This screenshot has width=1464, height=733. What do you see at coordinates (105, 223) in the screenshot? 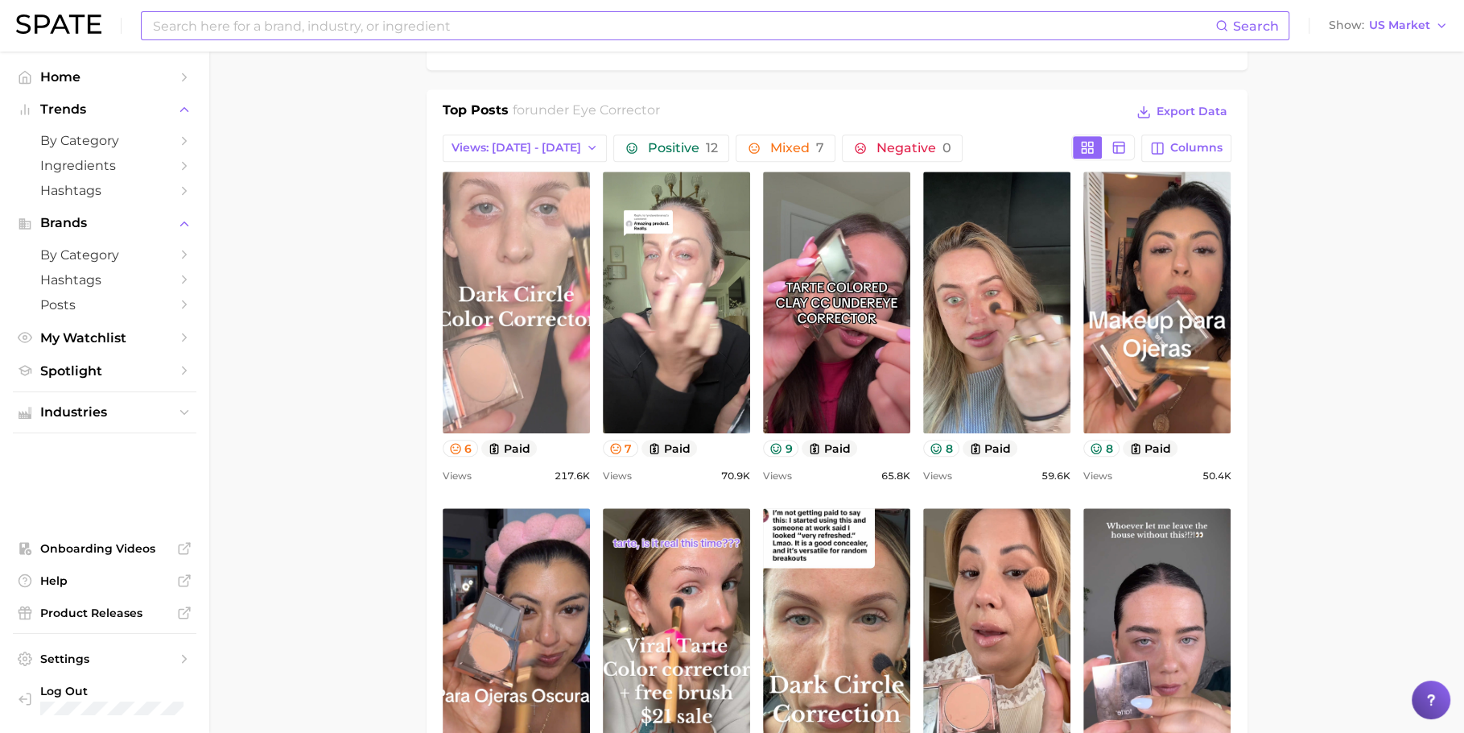
I see `button: Brands` at bounding box center [105, 223].